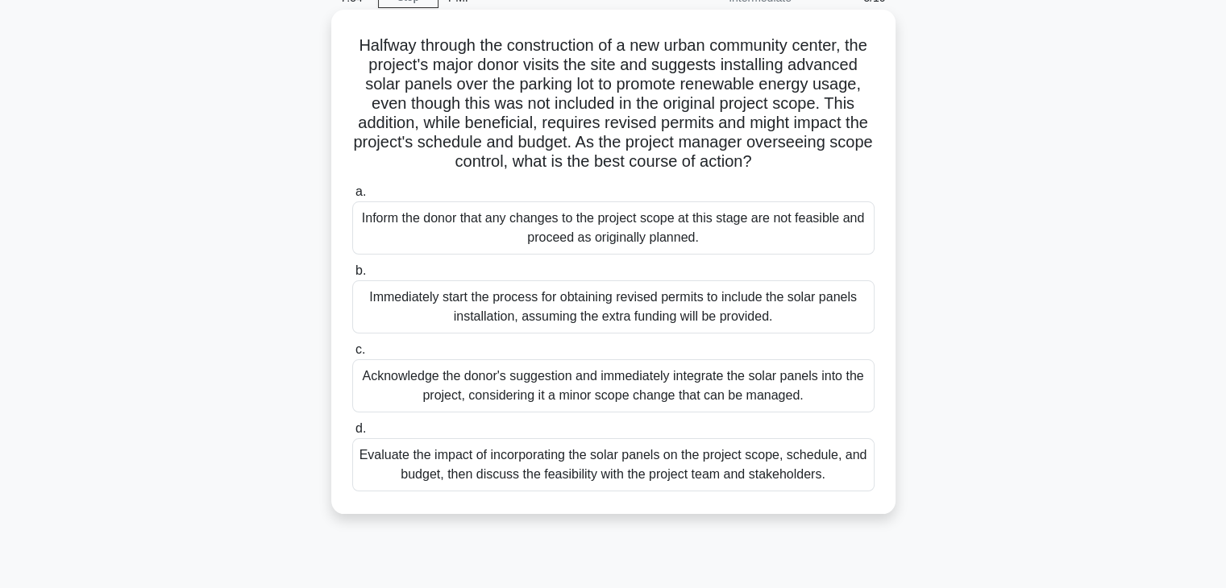 This screenshot has width=1226, height=588. I want to click on span: c., so click(360, 349).